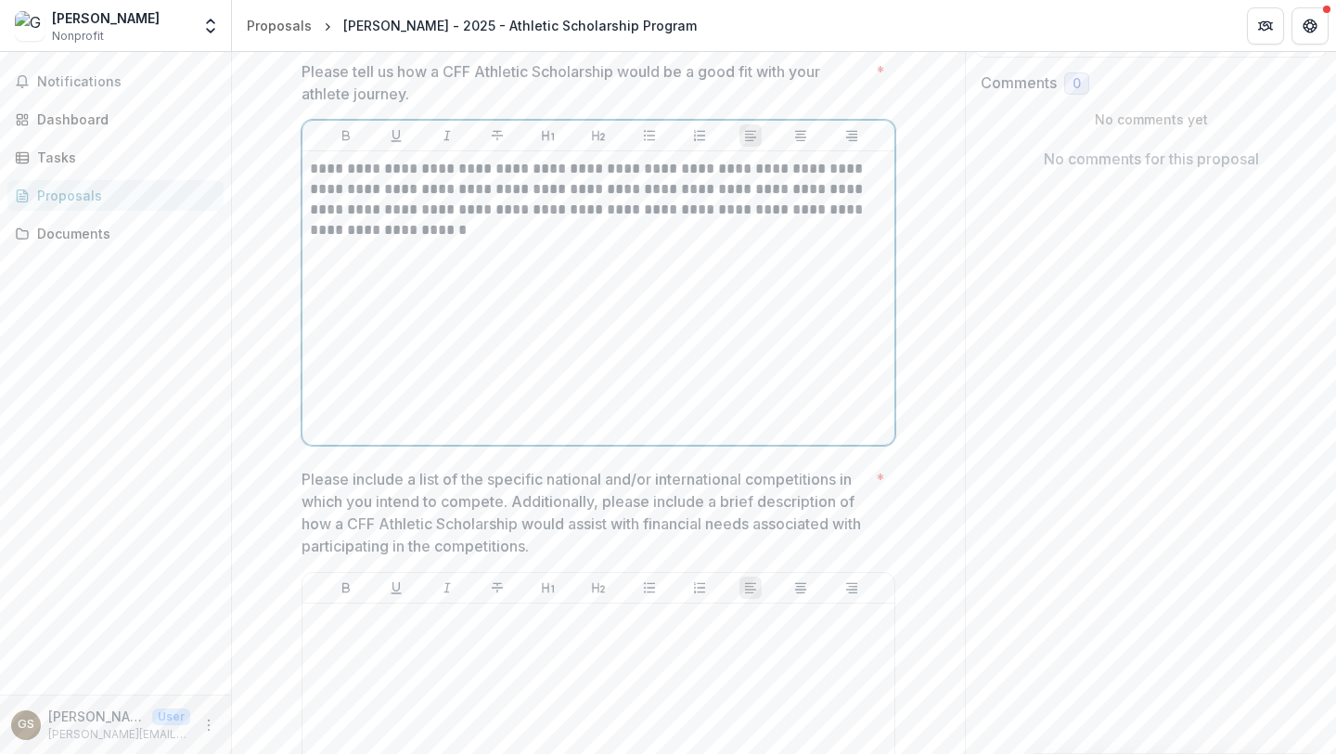 The width and height of the screenshot is (1336, 754). Describe the element at coordinates (30, 26) in the screenshot. I see `img: George Steffey` at that location.